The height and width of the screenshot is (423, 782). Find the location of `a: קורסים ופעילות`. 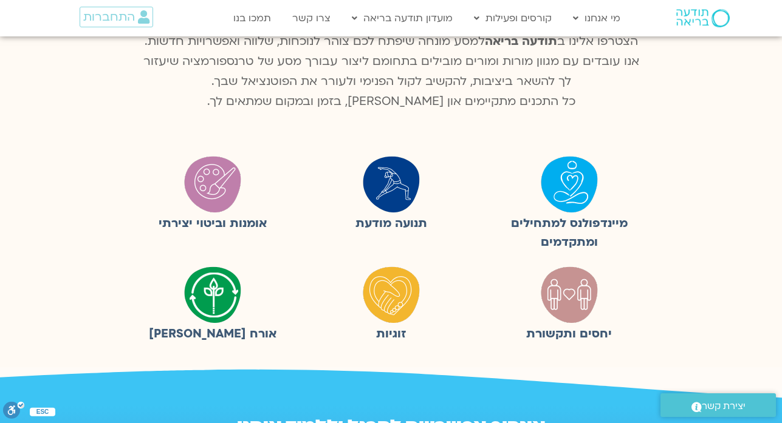

a: קורסים ופעילות is located at coordinates (513, 18).